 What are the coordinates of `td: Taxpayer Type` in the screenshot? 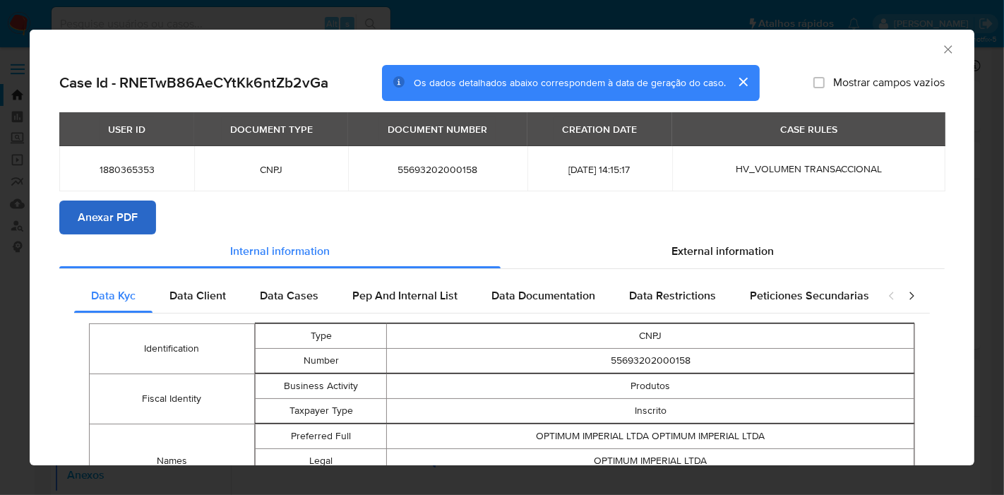 It's located at (321, 410).